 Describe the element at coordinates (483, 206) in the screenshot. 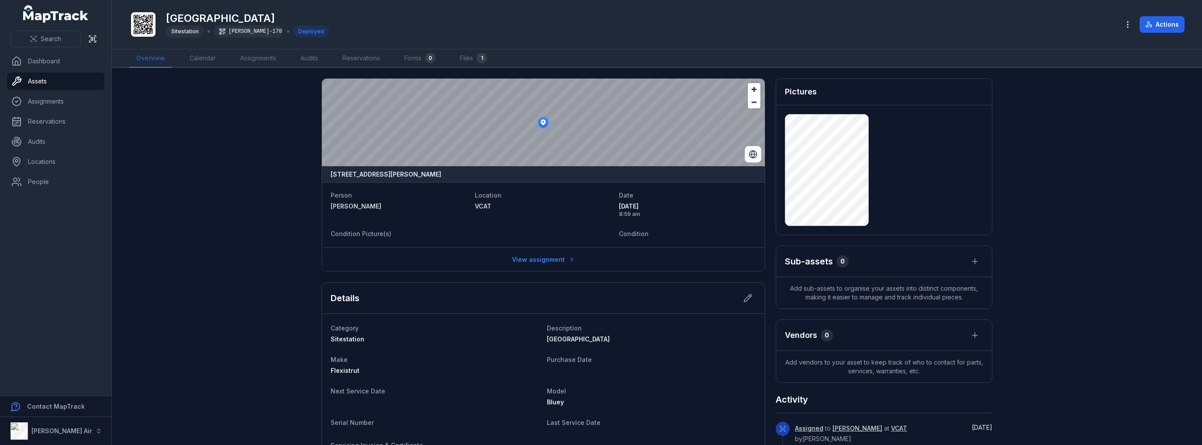

I see `span: VCAT` at that location.